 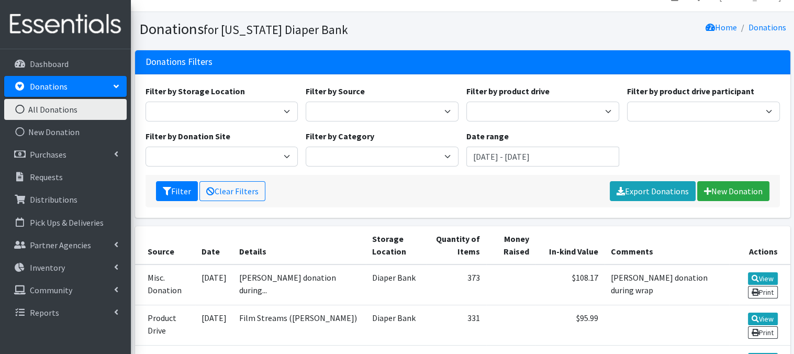 I want to click on a: Community, so click(x=65, y=290).